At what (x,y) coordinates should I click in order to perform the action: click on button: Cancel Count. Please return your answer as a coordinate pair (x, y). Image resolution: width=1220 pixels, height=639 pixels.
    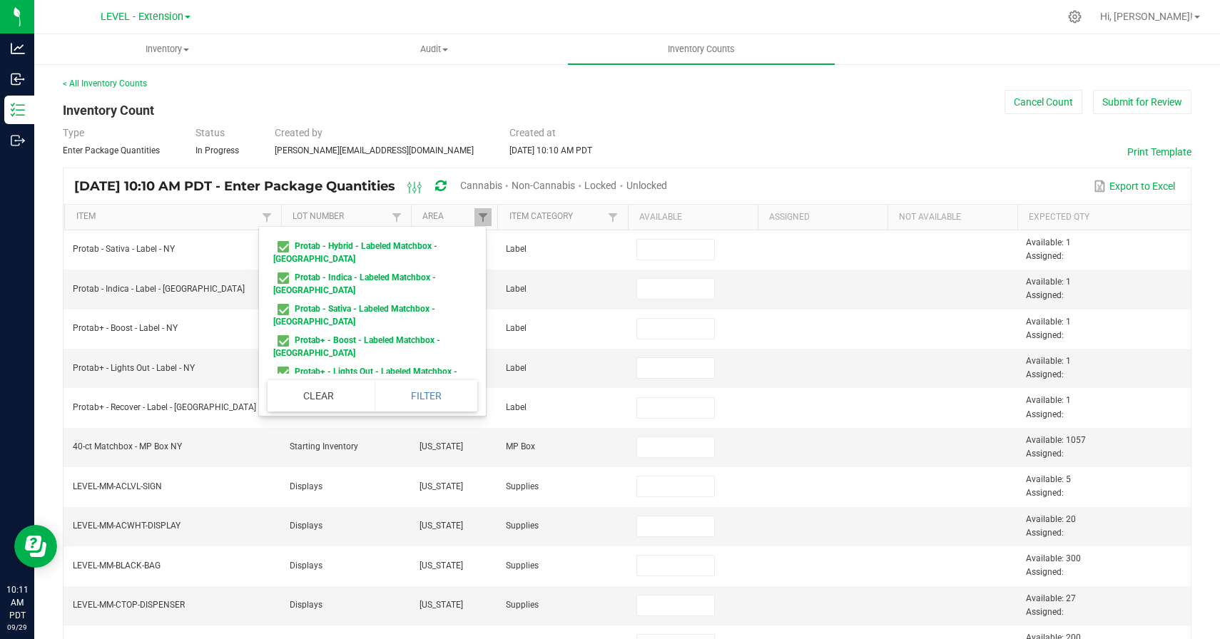
    Looking at the image, I should click on (1043, 102).